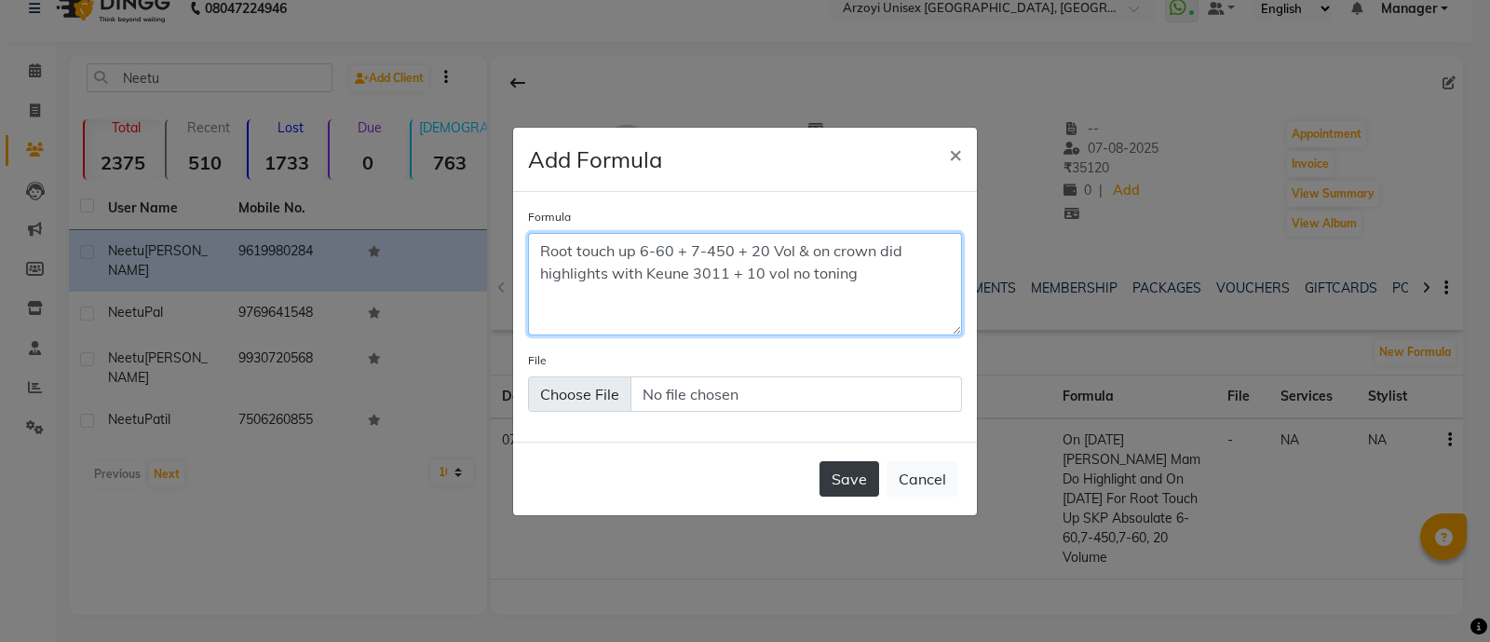 This screenshot has height=642, width=1490. I want to click on label: File, so click(537, 360).